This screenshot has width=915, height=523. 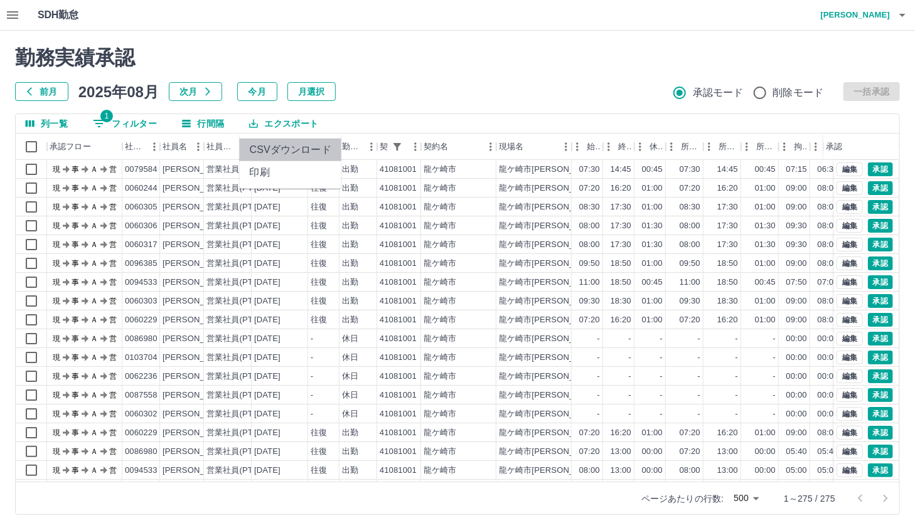 I want to click on div: 1件のフィルターを適用中, so click(x=397, y=147).